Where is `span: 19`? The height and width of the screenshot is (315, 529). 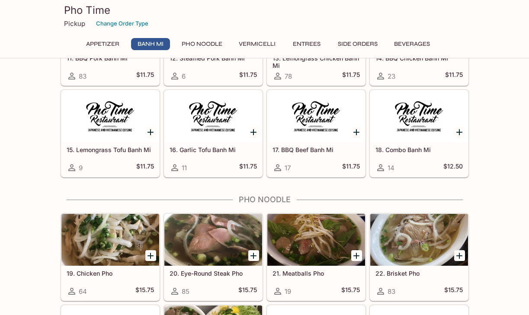
span: 19 is located at coordinates (287, 291).